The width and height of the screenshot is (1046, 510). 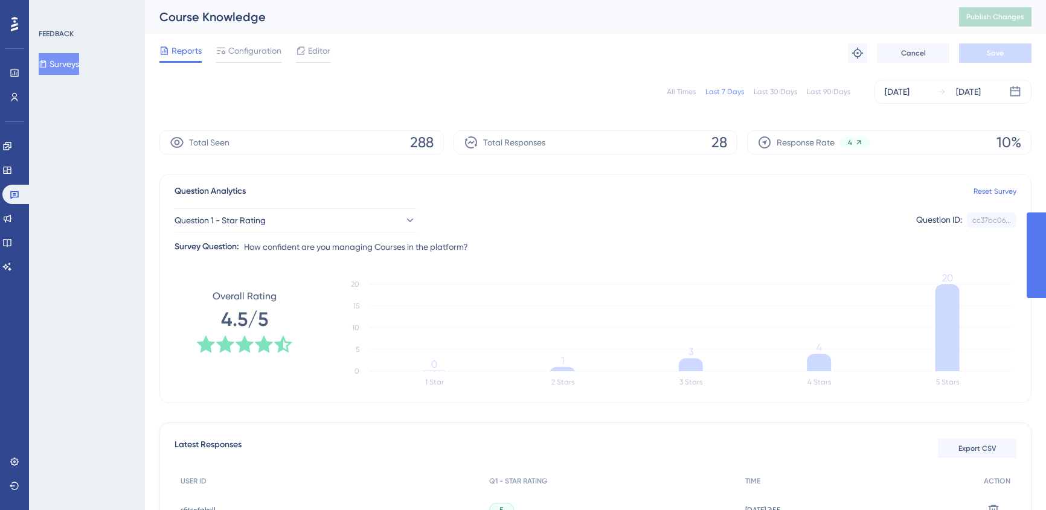 What do you see at coordinates (319, 51) in the screenshot?
I see `span: Editor` at bounding box center [319, 51].